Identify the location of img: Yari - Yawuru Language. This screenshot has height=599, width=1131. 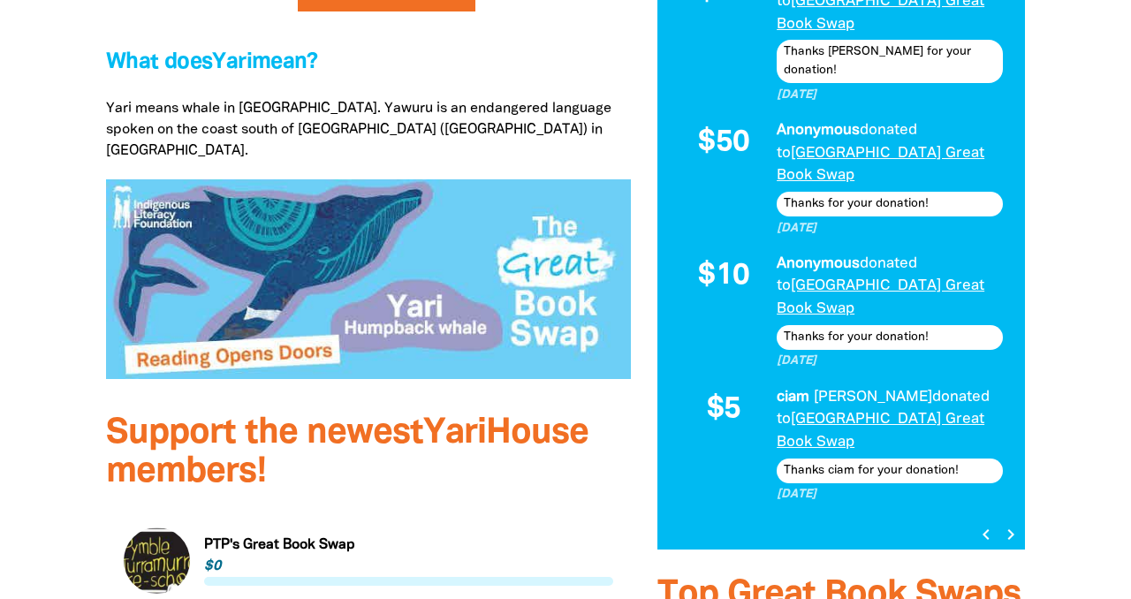
(368, 279).